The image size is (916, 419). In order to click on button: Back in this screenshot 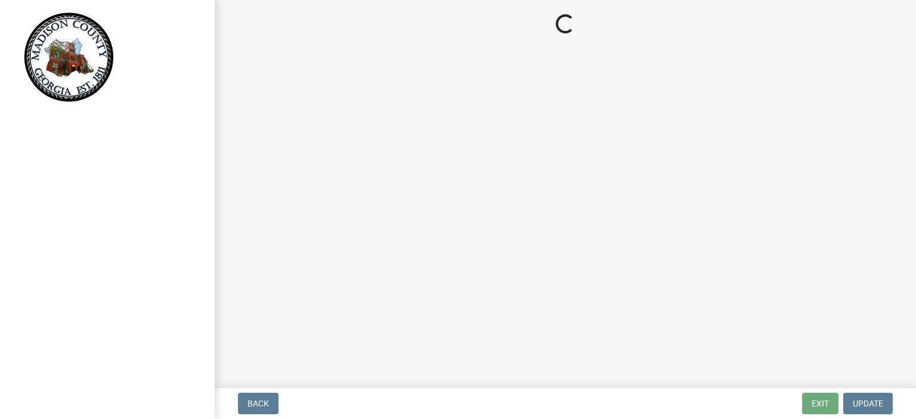, I will do `click(258, 404)`.